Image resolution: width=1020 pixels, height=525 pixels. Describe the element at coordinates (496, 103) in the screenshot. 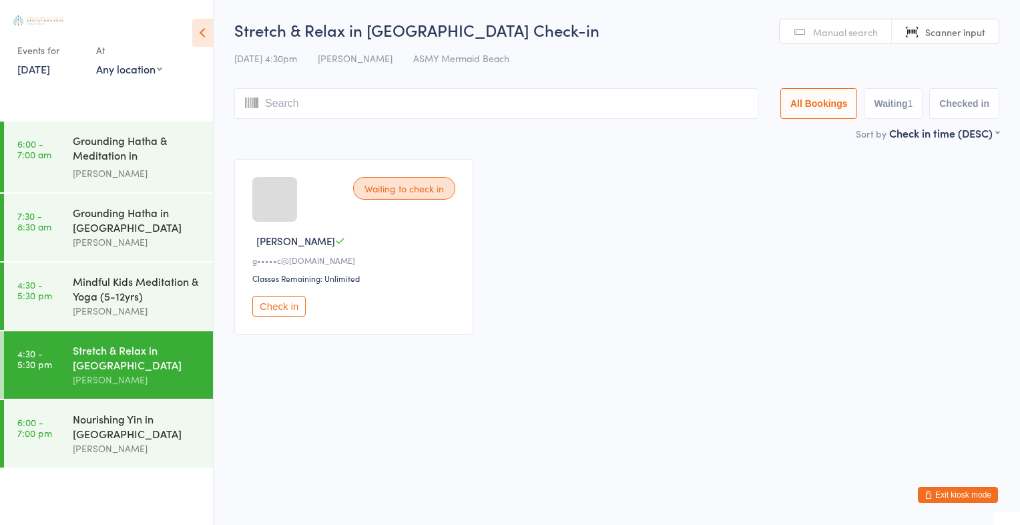

I see `input: Search` at that location.